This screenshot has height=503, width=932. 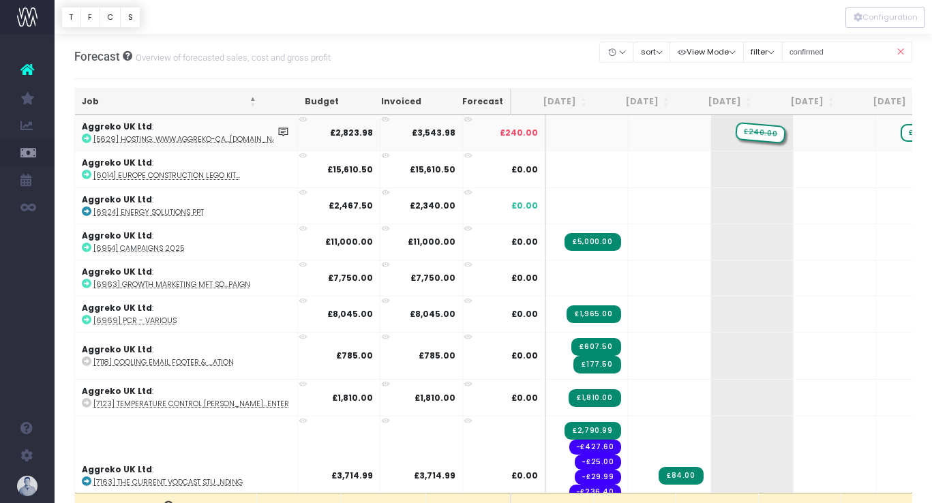 What do you see at coordinates (635, 102) in the screenshot?
I see `th: Jul 25: activate to sort column ascending` at bounding box center [635, 102].